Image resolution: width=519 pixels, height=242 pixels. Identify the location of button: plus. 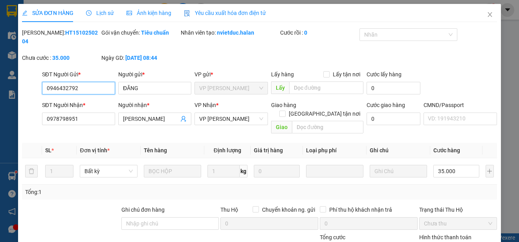
(489, 171).